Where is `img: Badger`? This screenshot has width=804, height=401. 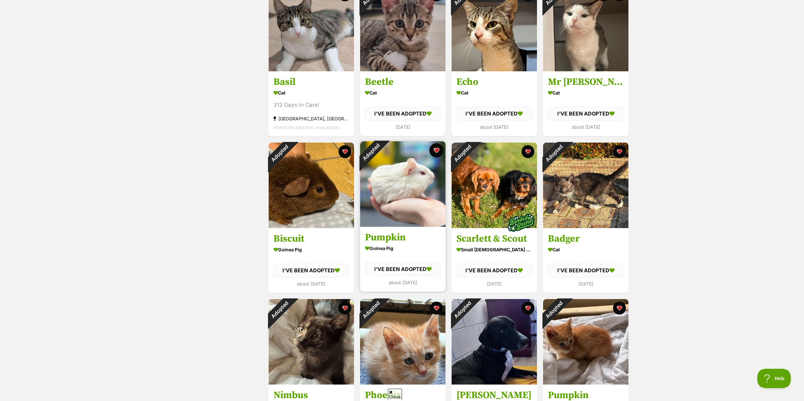
img: Badger is located at coordinates (586, 185).